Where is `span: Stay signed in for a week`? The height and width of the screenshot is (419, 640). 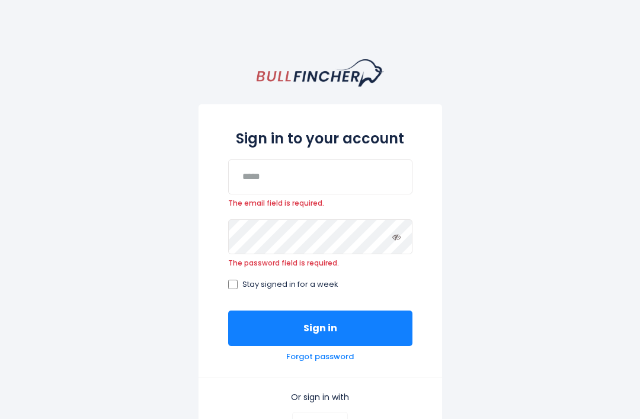 span: Stay signed in for a week is located at coordinates (290, 284).